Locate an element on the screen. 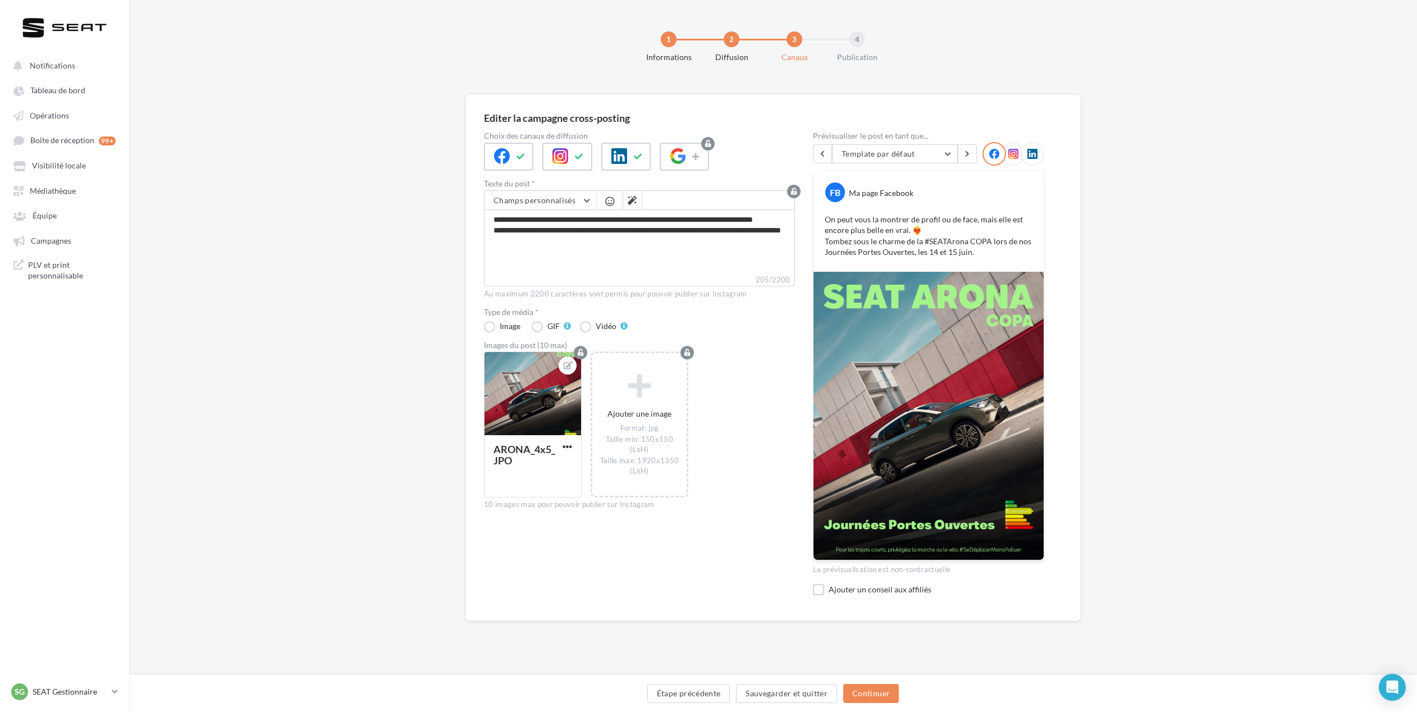 This screenshot has height=712, width=1417. div: 1 is located at coordinates (669, 39).